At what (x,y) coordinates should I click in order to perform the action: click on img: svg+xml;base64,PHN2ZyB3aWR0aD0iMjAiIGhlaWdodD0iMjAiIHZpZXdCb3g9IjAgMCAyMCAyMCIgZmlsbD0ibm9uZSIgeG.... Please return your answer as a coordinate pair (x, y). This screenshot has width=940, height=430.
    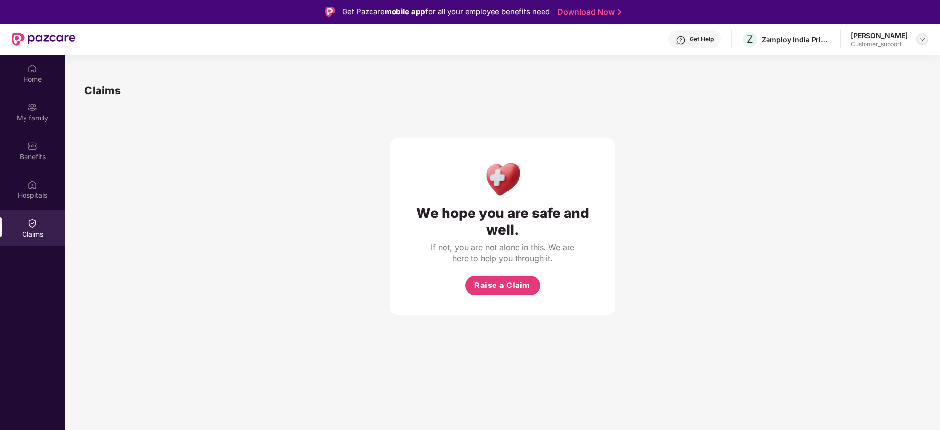
    Looking at the image, I should click on (32, 107).